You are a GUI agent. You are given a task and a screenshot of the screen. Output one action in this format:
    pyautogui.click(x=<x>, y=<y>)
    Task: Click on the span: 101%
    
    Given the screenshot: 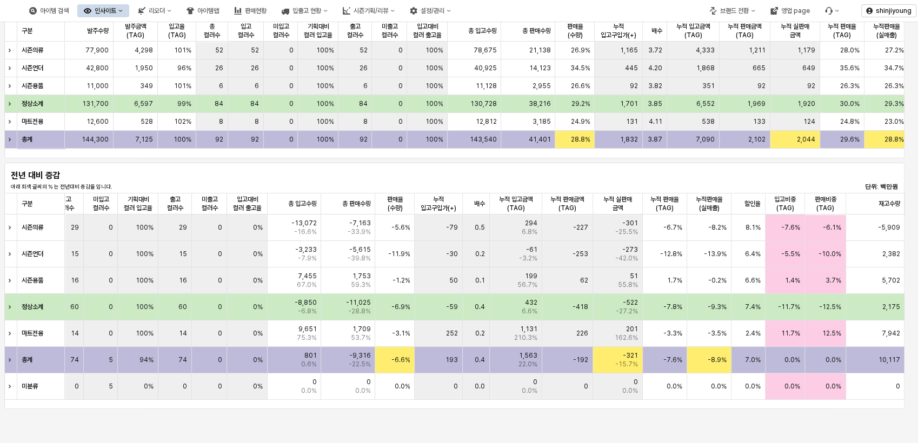 What is the action you would take?
    pyautogui.click(x=183, y=86)
    